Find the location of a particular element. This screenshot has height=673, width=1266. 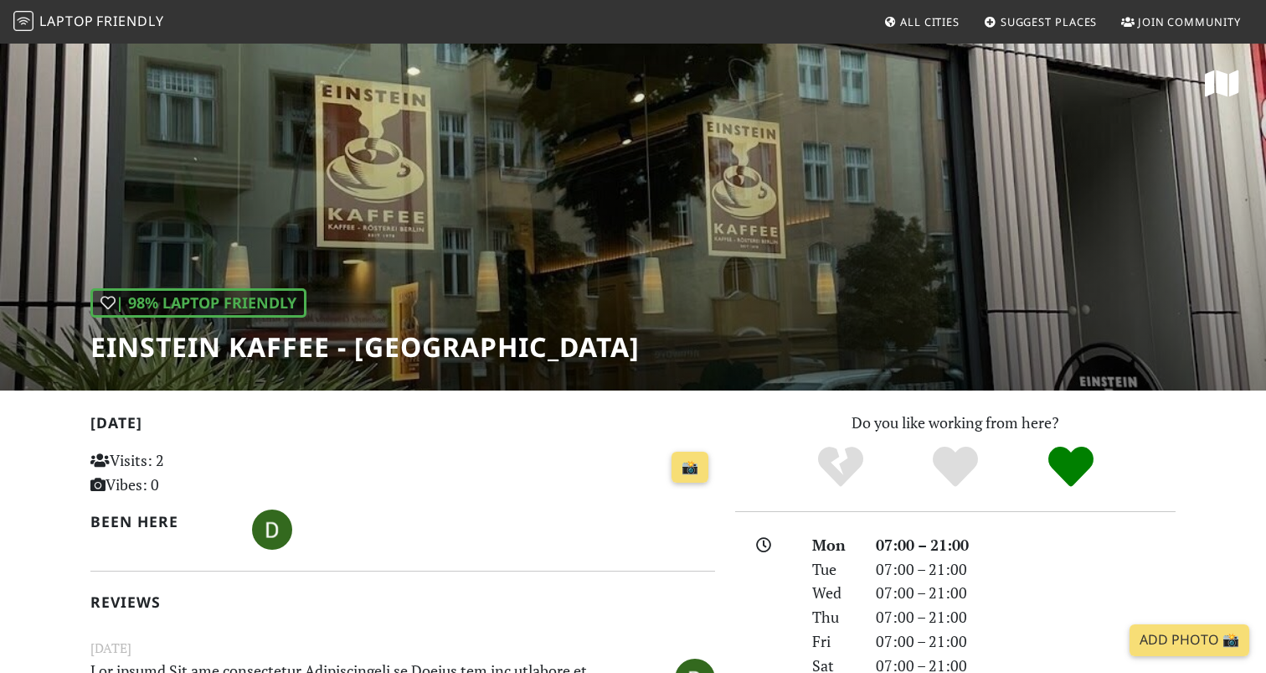

a: Suggest Places is located at coordinates (1041, 22).